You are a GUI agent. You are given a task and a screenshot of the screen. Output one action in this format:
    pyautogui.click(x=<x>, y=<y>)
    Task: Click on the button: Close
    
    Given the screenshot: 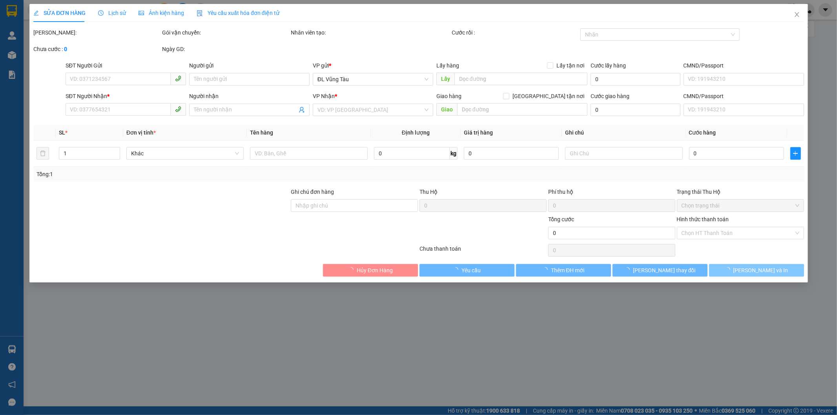 What is the action you would take?
    pyautogui.click(x=796, y=15)
    